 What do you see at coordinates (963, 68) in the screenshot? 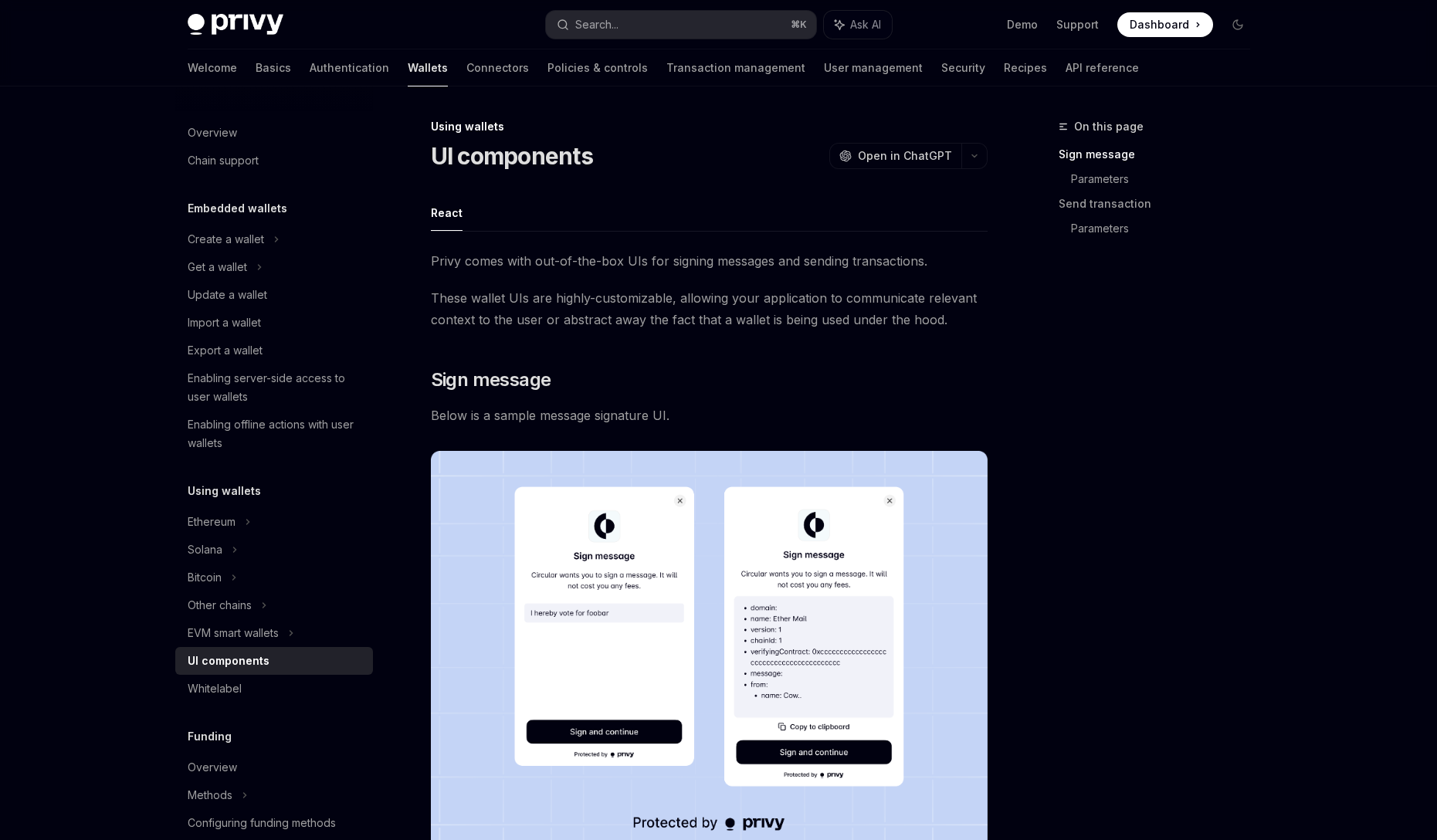
I see `a: Security` at bounding box center [963, 68].